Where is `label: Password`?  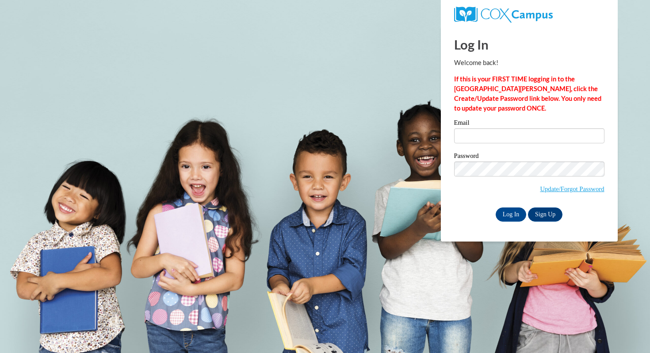 label: Password is located at coordinates (529, 157).